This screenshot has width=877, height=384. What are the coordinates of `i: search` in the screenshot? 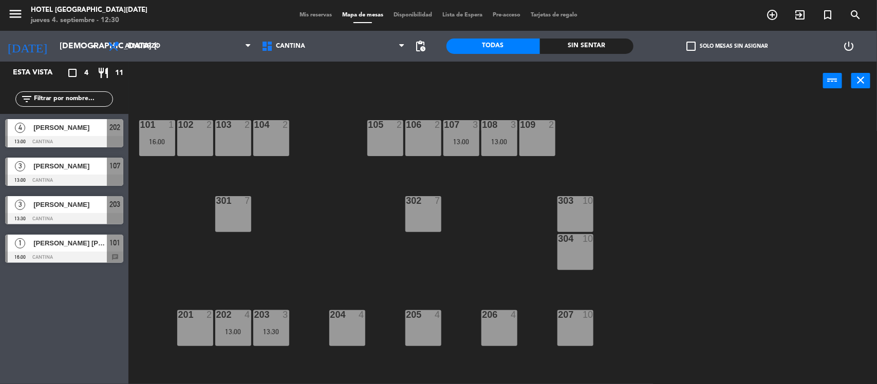 It's located at (856, 15).